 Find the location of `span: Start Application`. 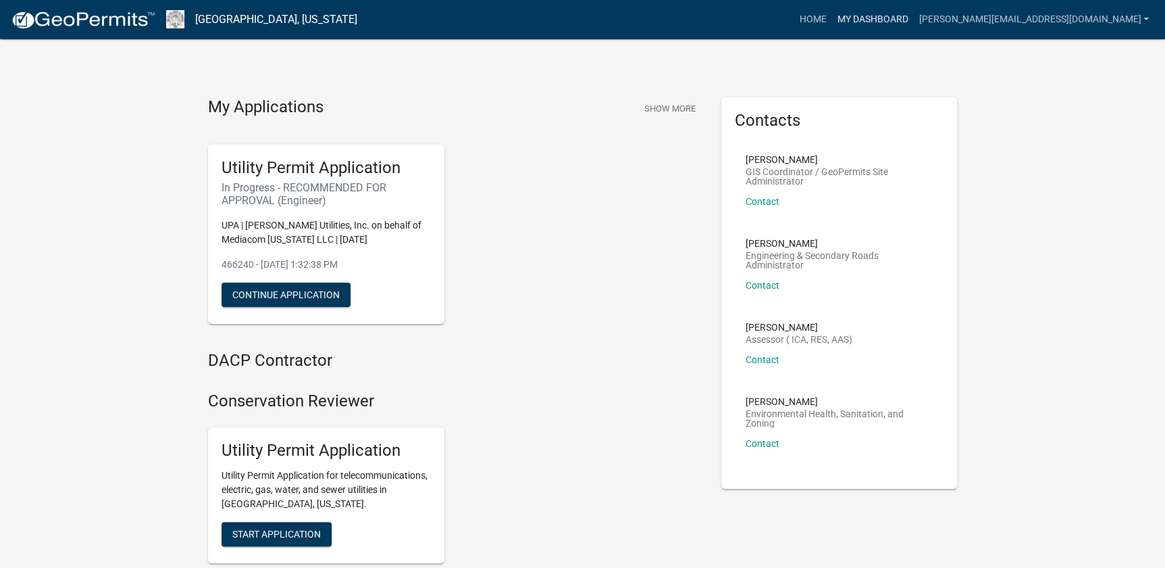

span: Start Application is located at coordinates (276, 534).